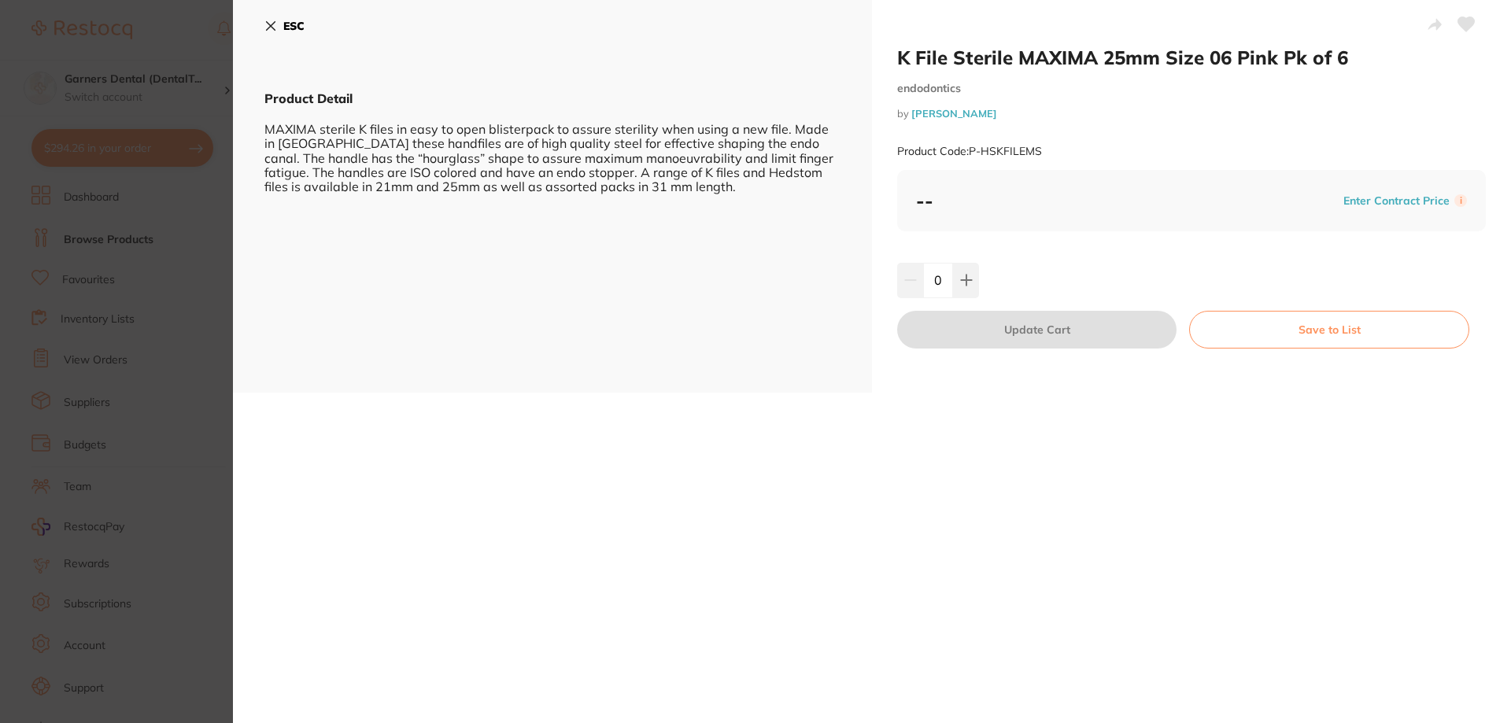 Image resolution: width=1511 pixels, height=723 pixels. I want to click on h2: K File Sterile MAXIMA 25mm Size 06 Pink Pk of 6, so click(1191, 57).